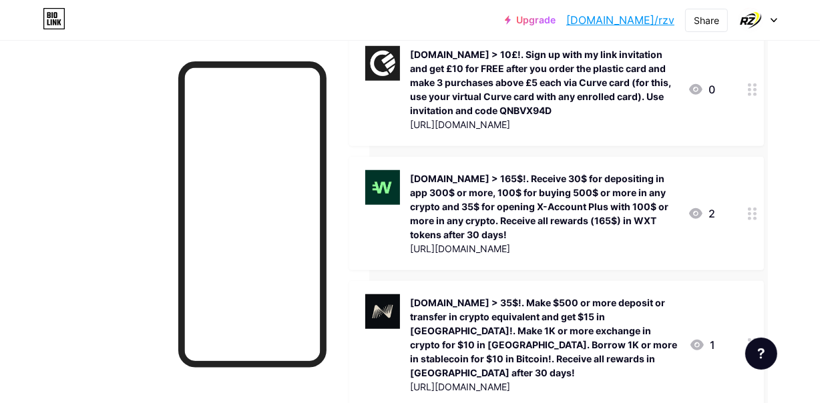 Image resolution: width=820 pixels, height=403 pixels. I want to click on img: rzv, so click(751, 20).